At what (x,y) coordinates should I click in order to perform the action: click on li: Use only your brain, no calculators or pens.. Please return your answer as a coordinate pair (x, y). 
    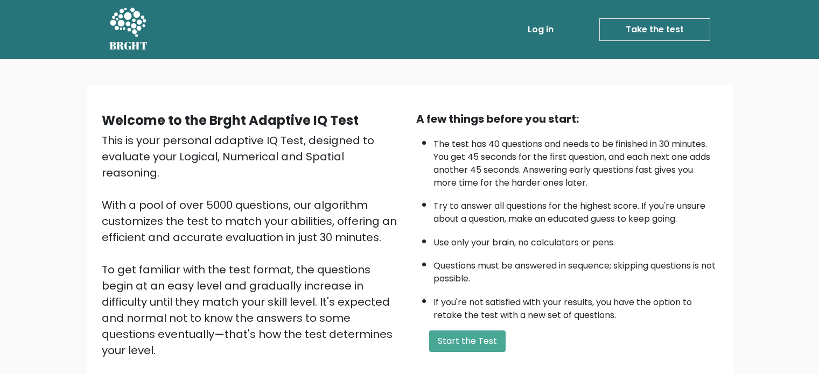
    Looking at the image, I should click on (576, 240).